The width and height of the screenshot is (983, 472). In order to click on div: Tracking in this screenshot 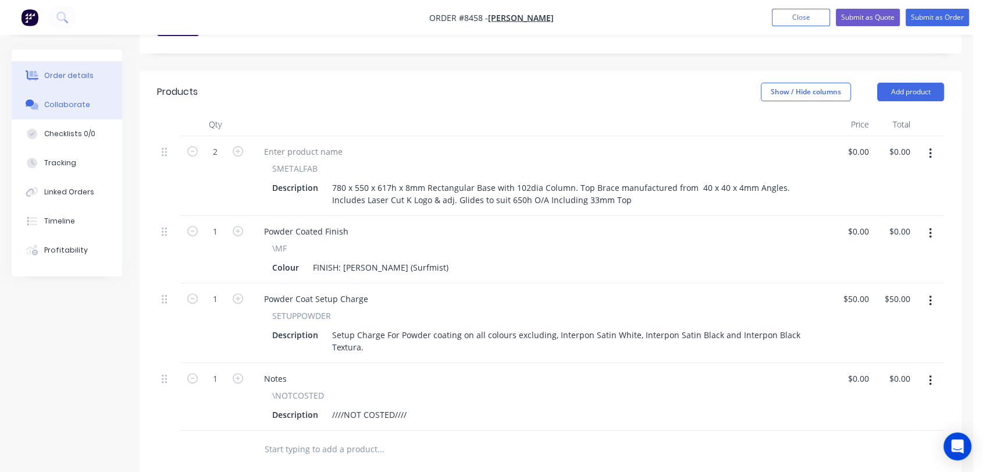, I will do `click(60, 163)`.